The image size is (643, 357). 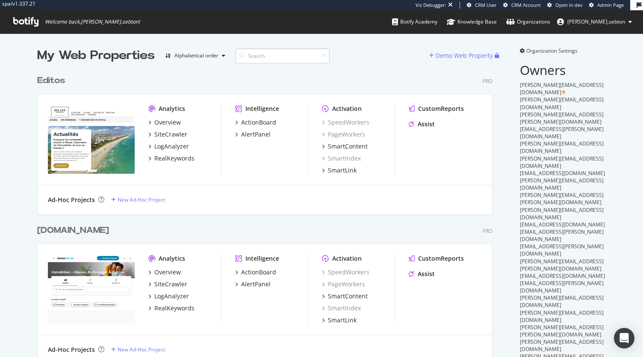 I want to click on button: Alphabetical order, so click(x=195, y=56).